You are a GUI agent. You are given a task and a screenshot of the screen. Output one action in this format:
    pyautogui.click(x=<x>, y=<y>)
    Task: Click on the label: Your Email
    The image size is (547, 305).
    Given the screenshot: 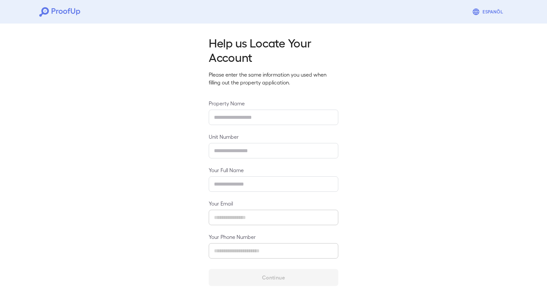 What is the action you would take?
    pyautogui.click(x=273, y=203)
    